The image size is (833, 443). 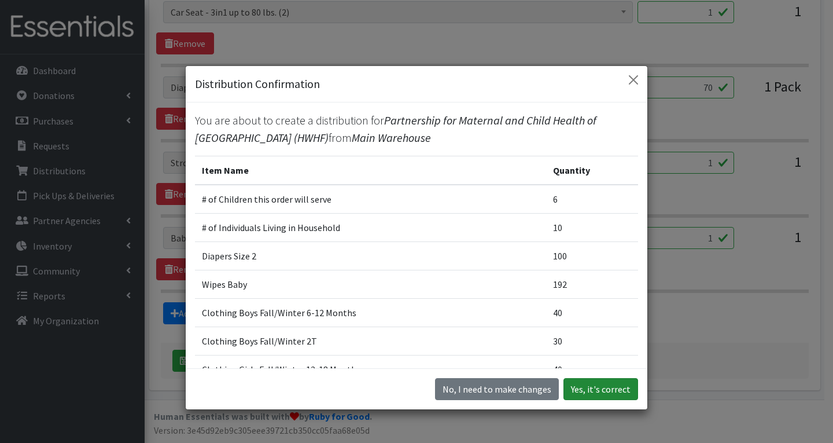 I want to click on p: You are about to create a distribution for from, so click(x=417, y=129).